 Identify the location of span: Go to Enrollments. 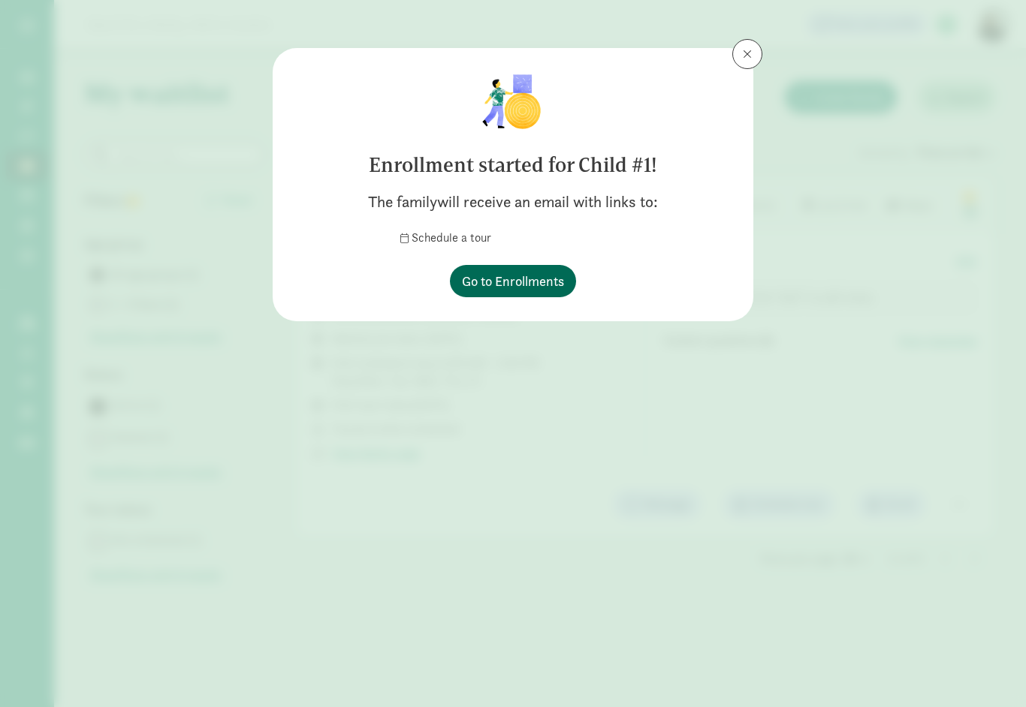
(513, 281).